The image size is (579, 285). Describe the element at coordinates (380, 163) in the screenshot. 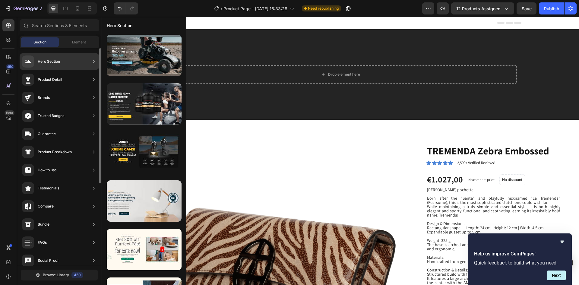

I see `p: No compare price` at that location.